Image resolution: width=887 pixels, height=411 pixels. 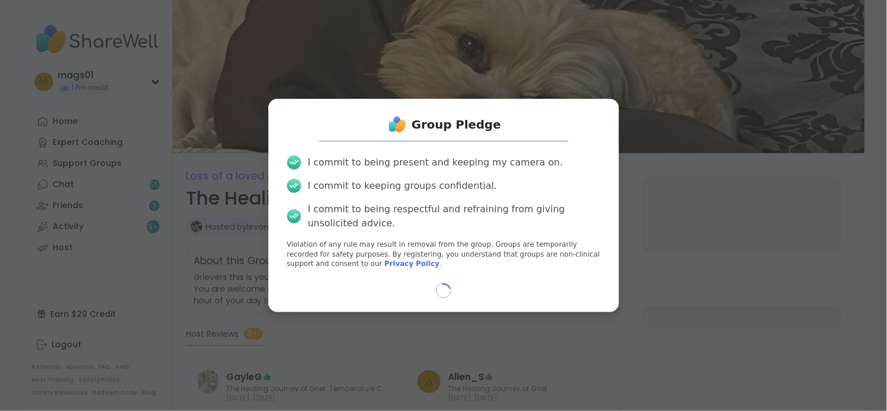 I want to click on img: ShareWell Logo, so click(x=397, y=124).